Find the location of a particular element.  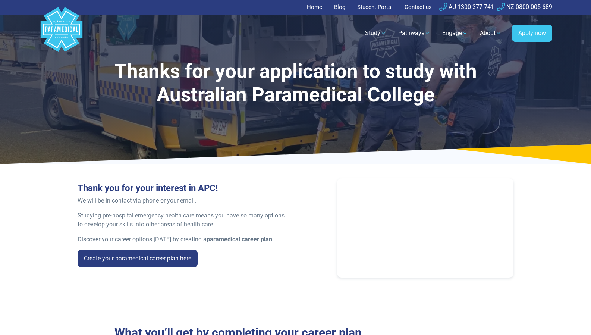

a: Pathways is located at coordinates (414, 33).